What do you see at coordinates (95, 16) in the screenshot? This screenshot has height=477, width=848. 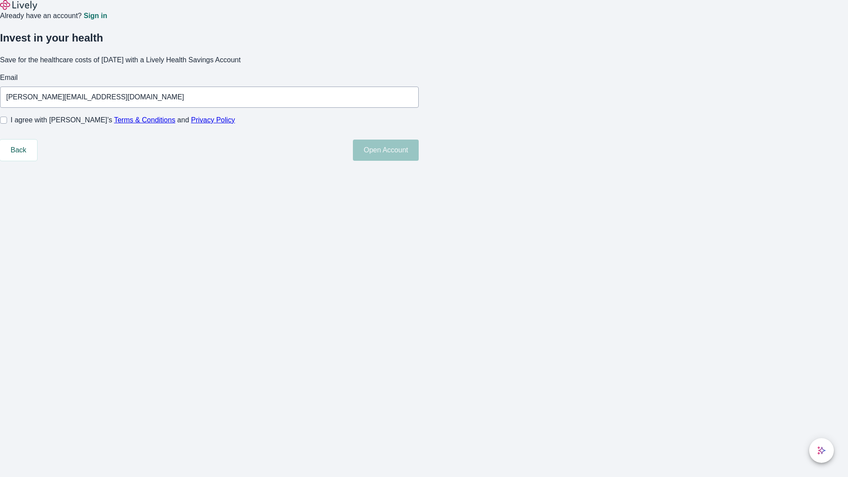 I see `a: Sign in` at bounding box center [95, 16].